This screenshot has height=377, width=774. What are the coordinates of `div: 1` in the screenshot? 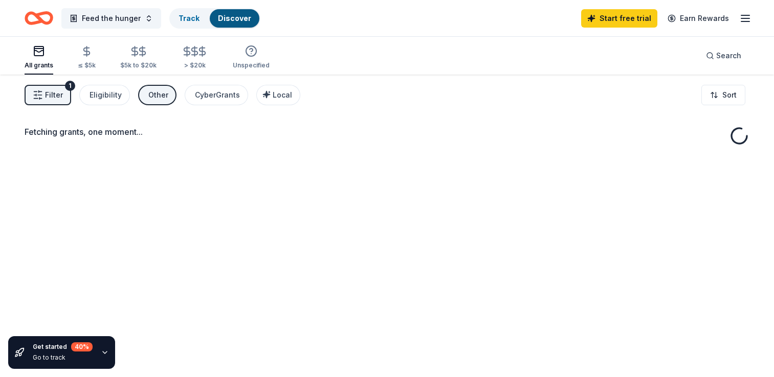 It's located at (70, 86).